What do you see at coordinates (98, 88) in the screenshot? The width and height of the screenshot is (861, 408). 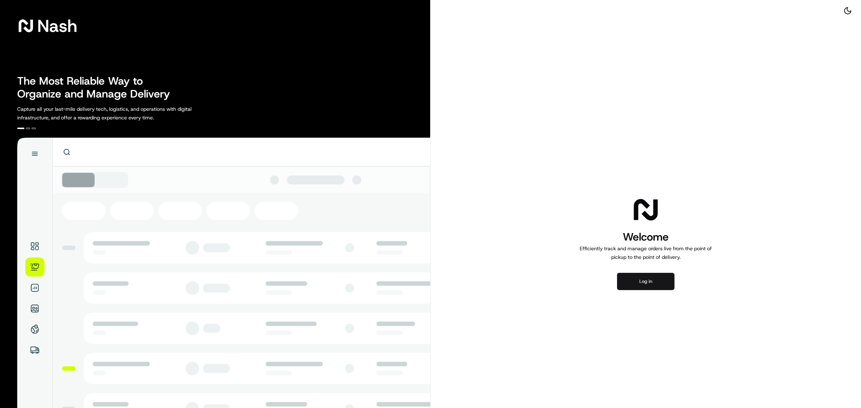 I see `h2: The Most Reliable Way to Organize and Manage Delivery` at bounding box center [98, 88].